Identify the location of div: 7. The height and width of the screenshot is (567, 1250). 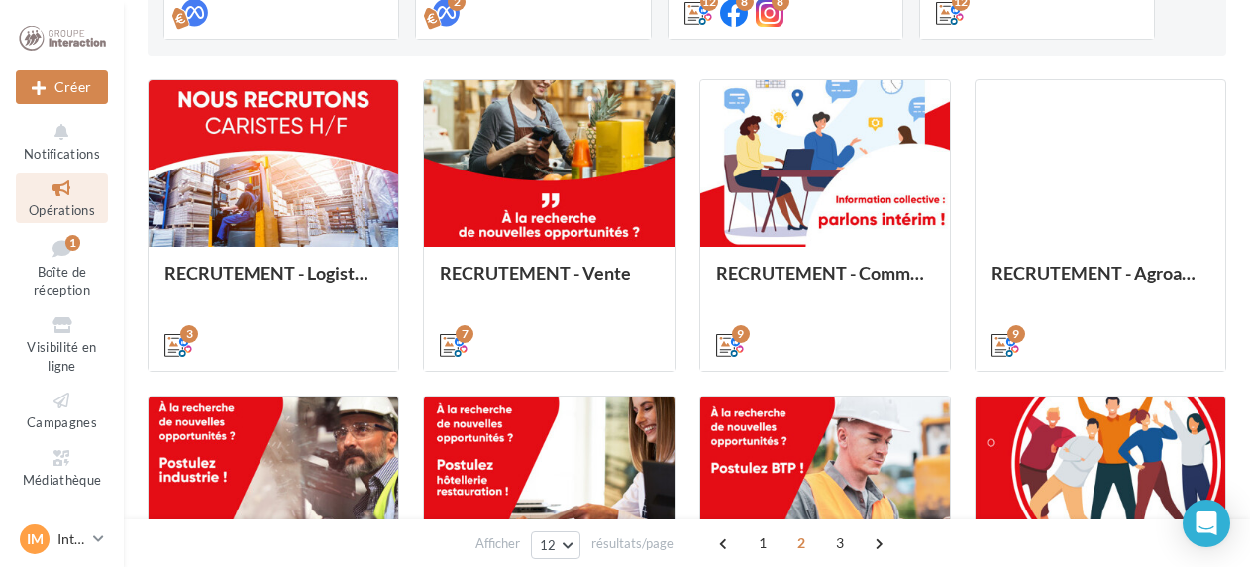
(465, 334).